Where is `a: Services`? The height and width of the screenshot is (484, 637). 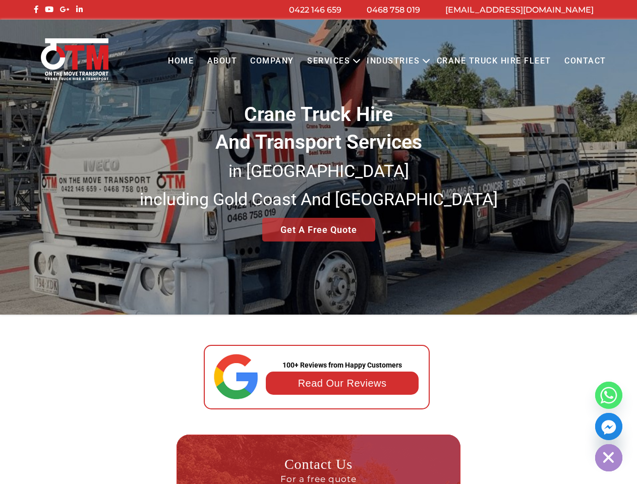
a: Services is located at coordinates (328, 61).